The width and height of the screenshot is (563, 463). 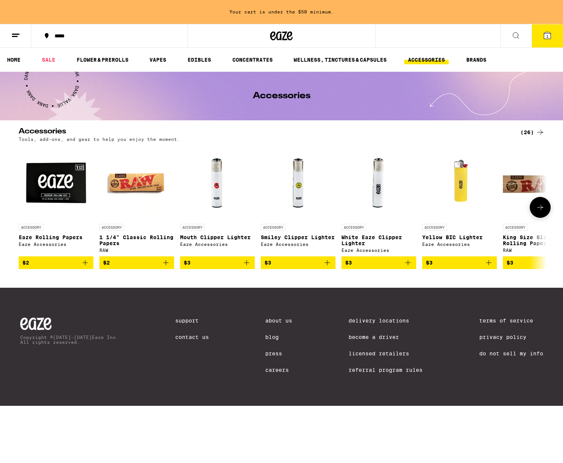 What do you see at coordinates (14, 60) in the screenshot?
I see `a: HOME` at bounding box center [14, 60].